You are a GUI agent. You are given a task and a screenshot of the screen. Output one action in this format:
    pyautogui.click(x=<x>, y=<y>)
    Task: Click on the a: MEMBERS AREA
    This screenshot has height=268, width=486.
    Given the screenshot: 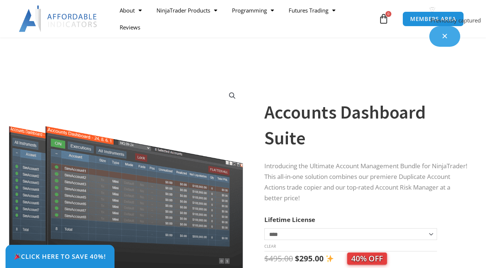 What is the action you would take?
    pyautogui.click(x=433, y=19)
    